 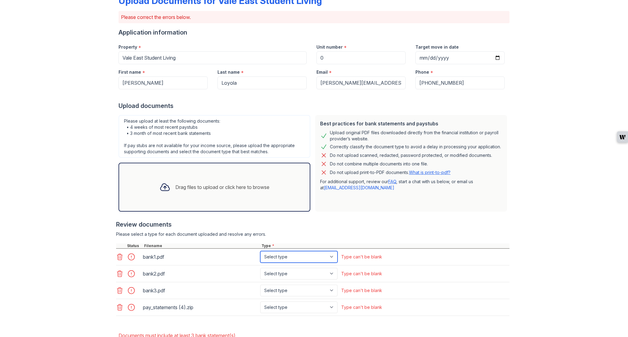 What do you see at coordinates (379, 164) in the screenshot?
I see `div: Do not combine multiple documents into one file.` at bounding box center [379, 164].